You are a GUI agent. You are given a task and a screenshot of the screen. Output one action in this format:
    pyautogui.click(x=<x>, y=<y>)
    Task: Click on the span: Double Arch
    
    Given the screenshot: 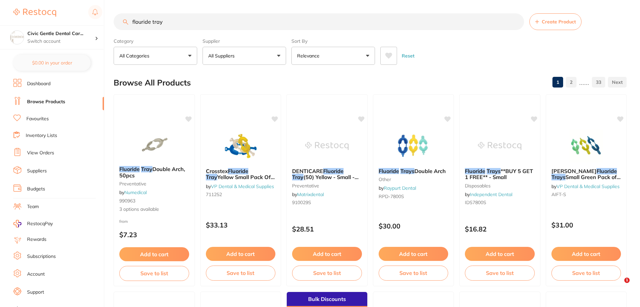 What is the action you would take?
    pyautogui.click(x=430, y=171)
    